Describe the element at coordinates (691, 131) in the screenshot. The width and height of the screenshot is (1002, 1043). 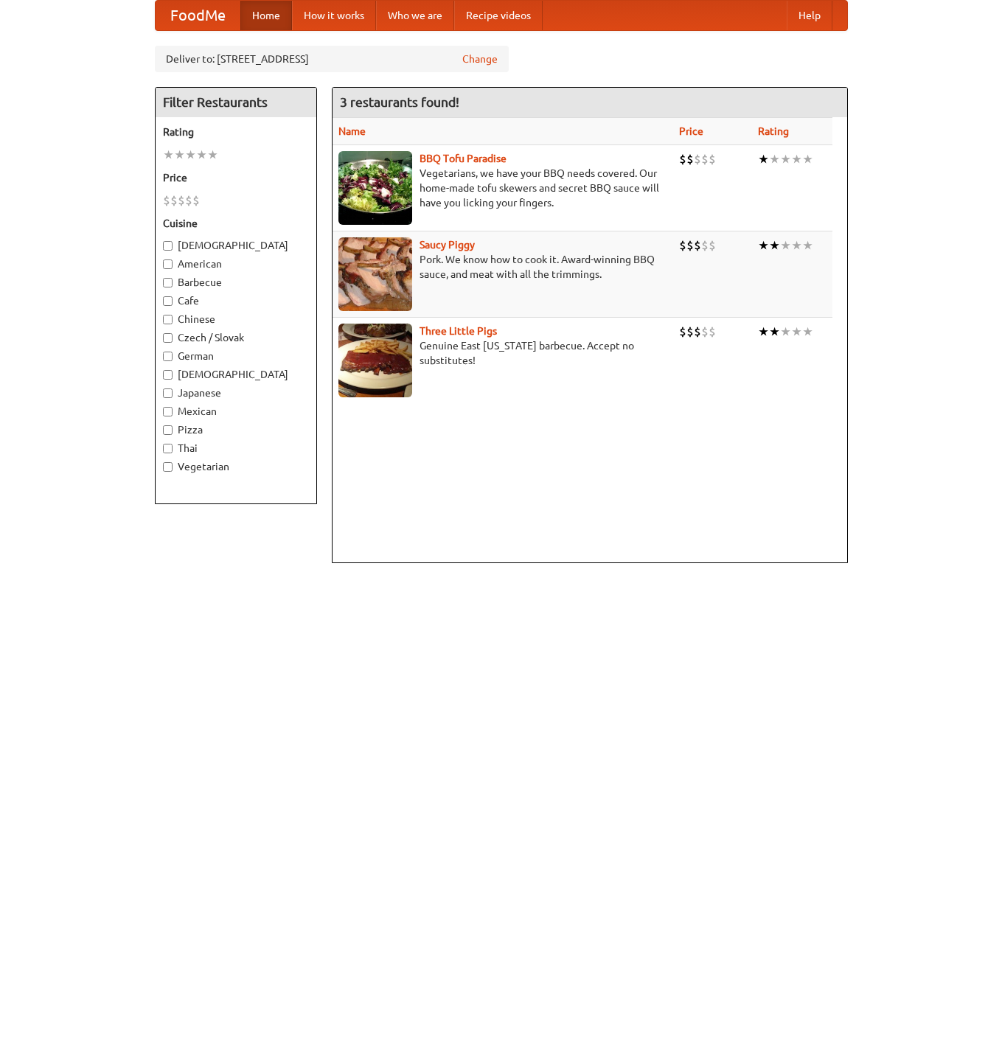
I see `a: Price` at that location.